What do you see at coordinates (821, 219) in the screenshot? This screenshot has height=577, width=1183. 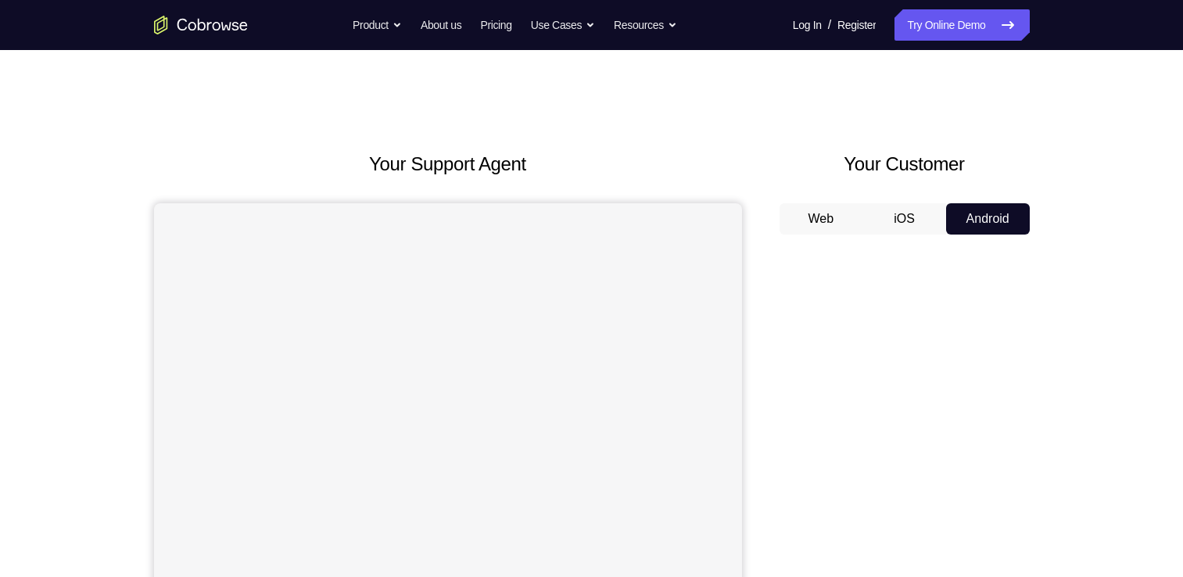 I see `button: Web` at bounding box center [821, 219].